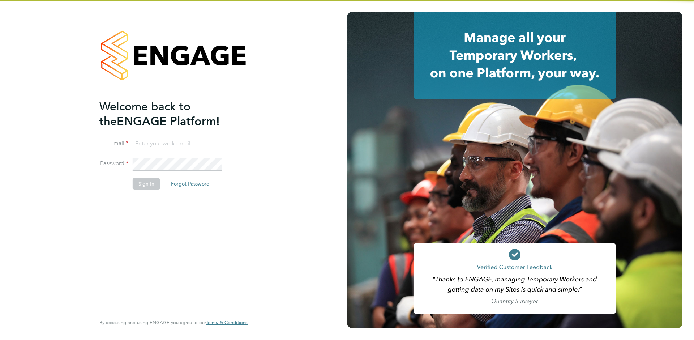 The width and height of the screenshot is (694, 340). Describe the element at coordinates (190, 184) in the screenshot. I see `button: Forgot Password` at that location.